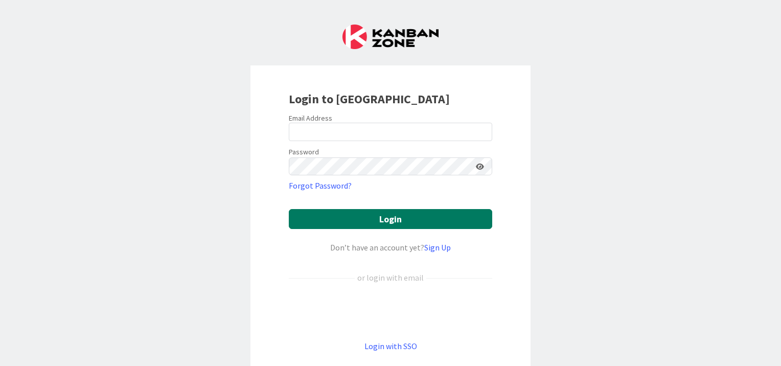 This screenshot has width=781, height=366. Describe the element at coordinates (310, 118) in the screenshot. I see `label: Email Address` at that location.